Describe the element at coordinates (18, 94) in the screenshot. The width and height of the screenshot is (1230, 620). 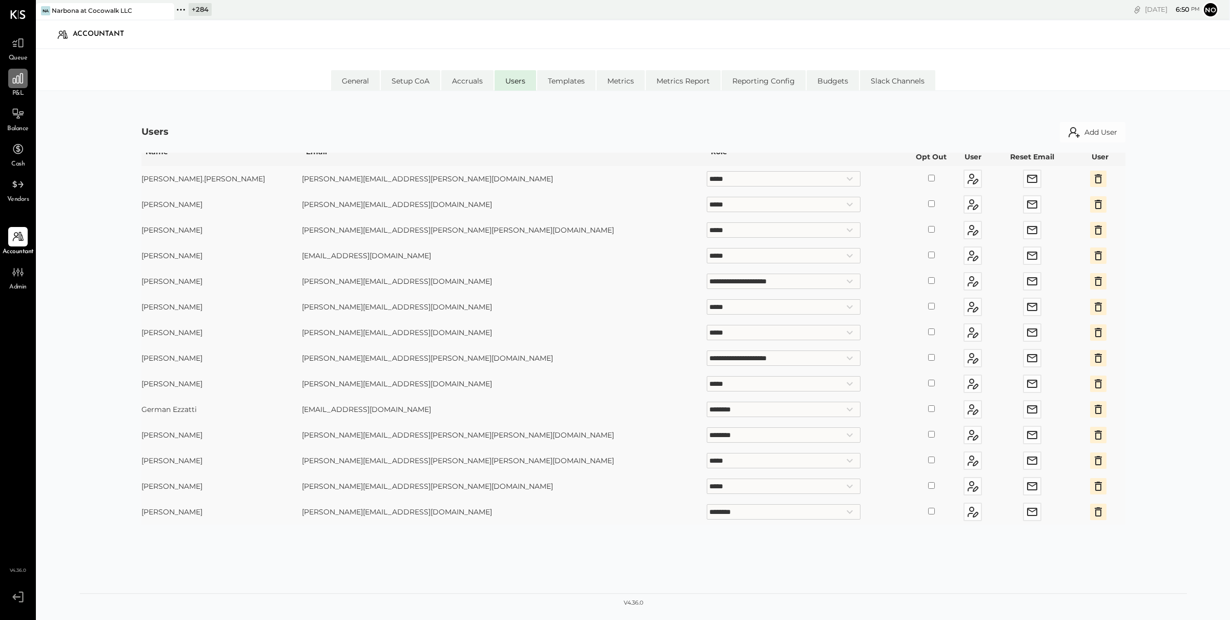
I see `span: P&L` at that location.